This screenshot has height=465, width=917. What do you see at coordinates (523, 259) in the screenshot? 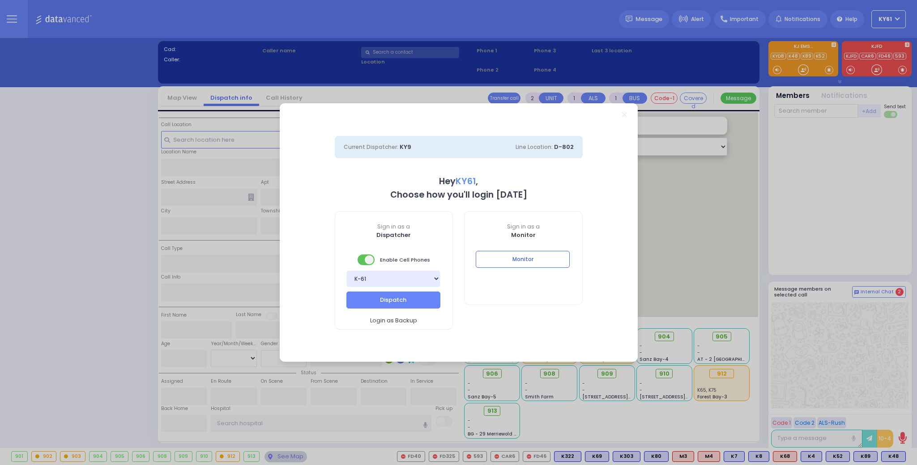
I see `button: Monitor` at bounding box center [523, 259].